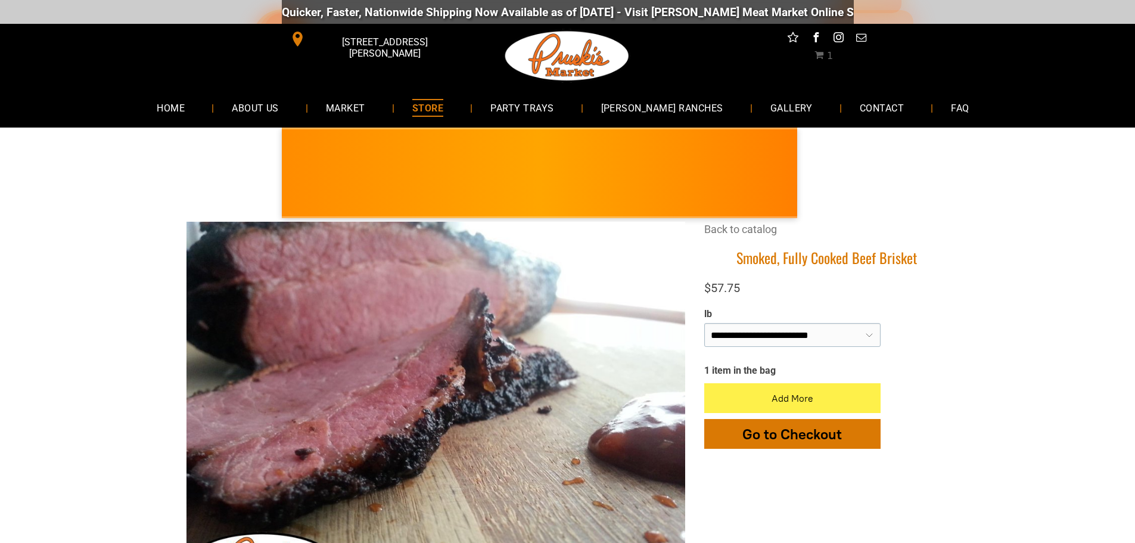  Describe the element at coordinates (793, 434) in the screenshot. I see `button: Go to Checkout` at that location.